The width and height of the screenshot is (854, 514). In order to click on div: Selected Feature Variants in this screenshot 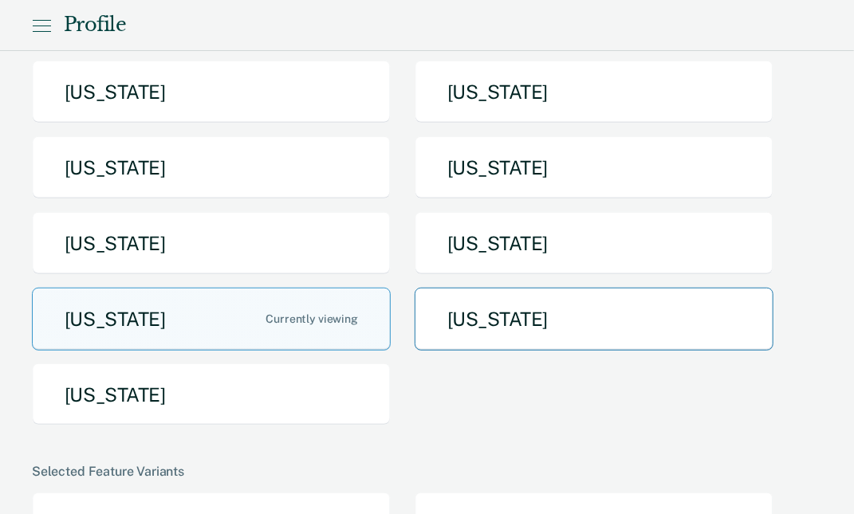, I will do `click(426, 471)`.